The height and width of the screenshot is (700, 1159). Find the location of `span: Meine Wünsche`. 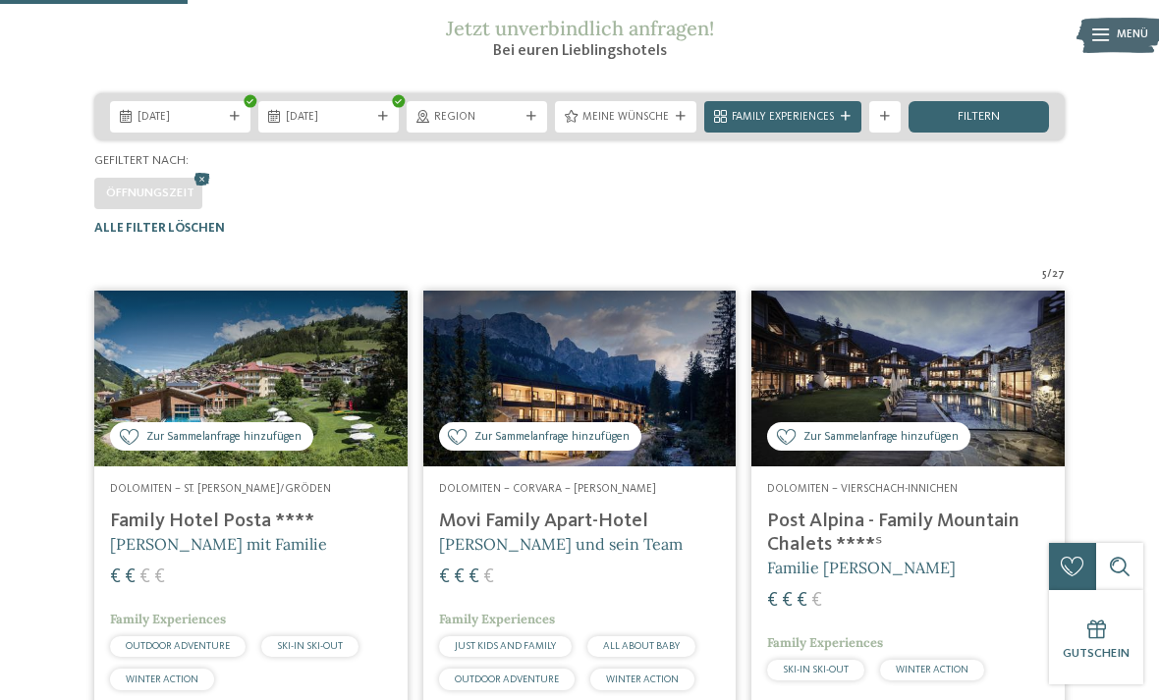

span: Meine Wünsche is located at coordinates (625, 118).